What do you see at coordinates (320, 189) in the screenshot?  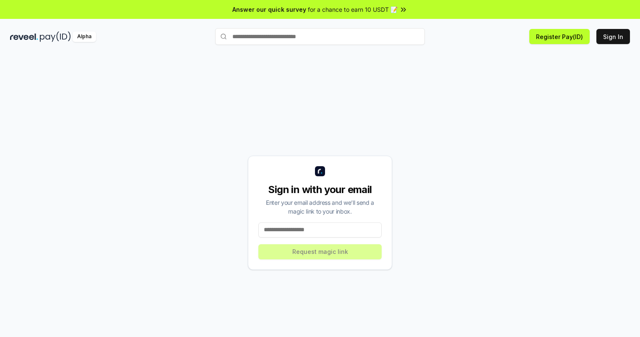 I see `div: Sign in with your email` at bounding box center [320, 189].